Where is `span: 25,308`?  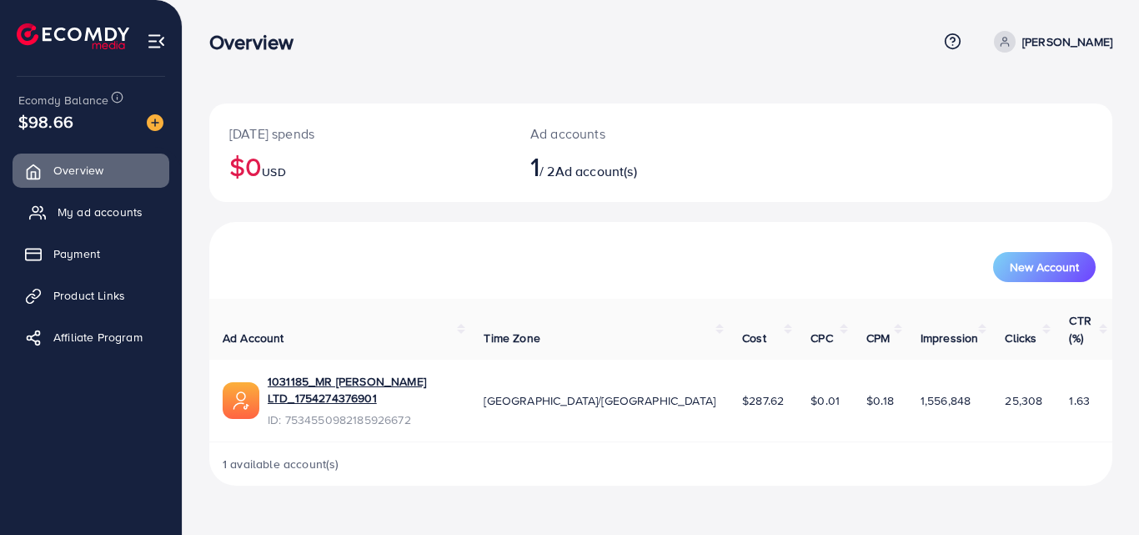 span: 25,308 is located at coordinates (1023, 400).